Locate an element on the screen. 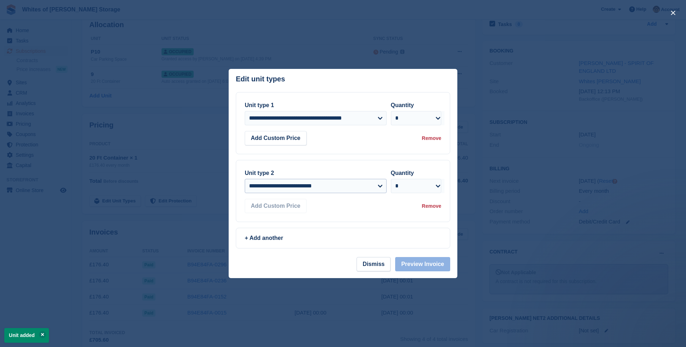 This screenshot has height=347, width=686. button: Dismiss is located at coordinates (373, 264).